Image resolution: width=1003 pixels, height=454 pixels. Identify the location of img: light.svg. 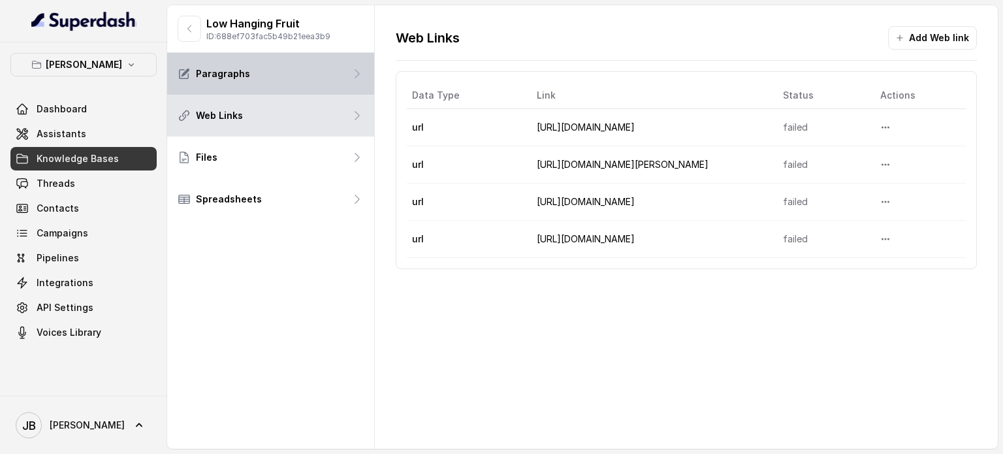
(84, 21).